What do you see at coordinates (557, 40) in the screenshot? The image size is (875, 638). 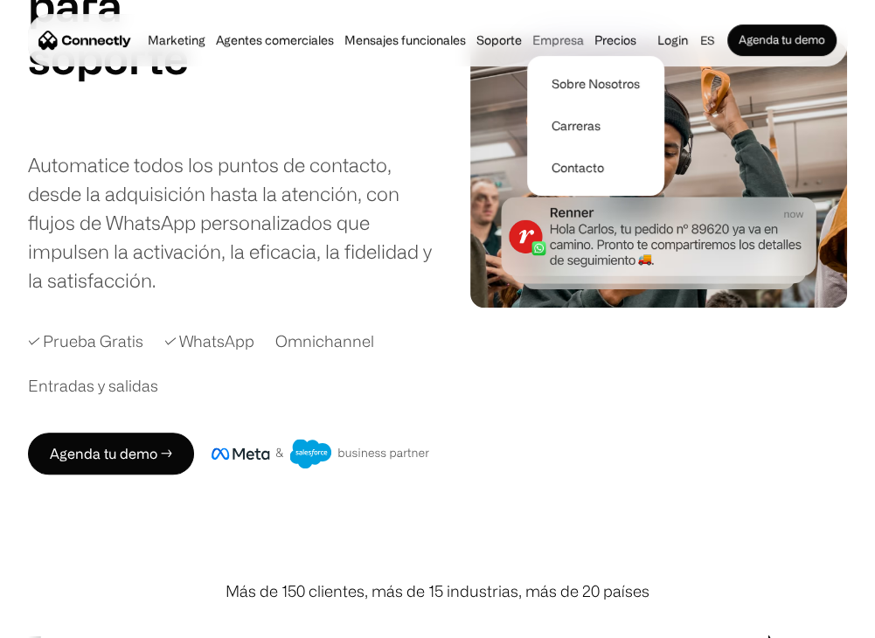 I see `div: Empresa` at bounding box center [557, 40].